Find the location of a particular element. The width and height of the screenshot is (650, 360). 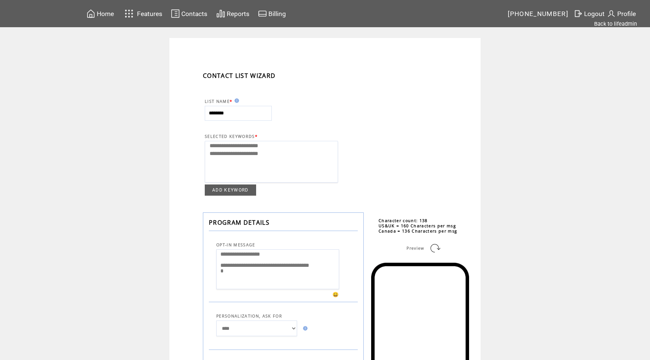

span: LIST NAME is located at coordinates (217, 101).